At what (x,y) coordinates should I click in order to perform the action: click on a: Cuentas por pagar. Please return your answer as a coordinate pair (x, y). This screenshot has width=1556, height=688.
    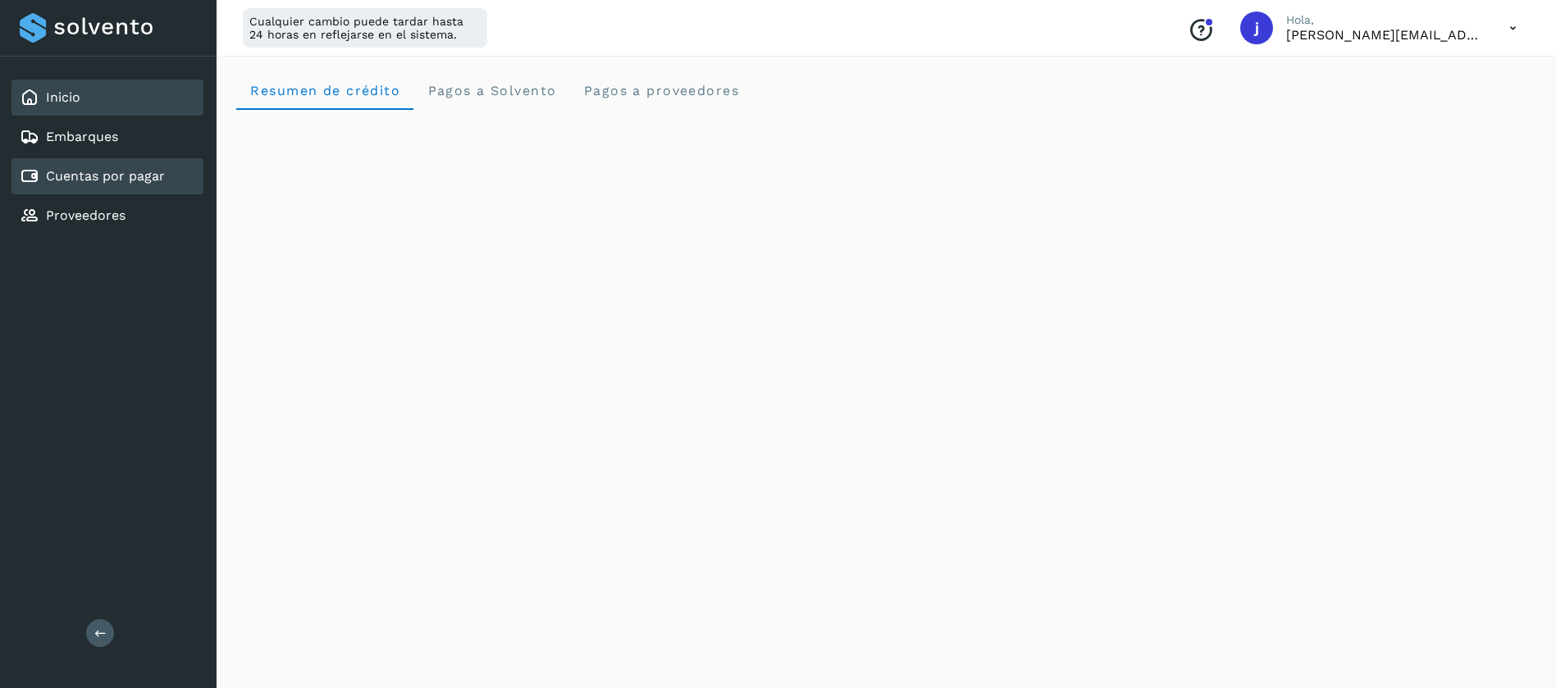
    Looking at the image, I should click on (105, 176).